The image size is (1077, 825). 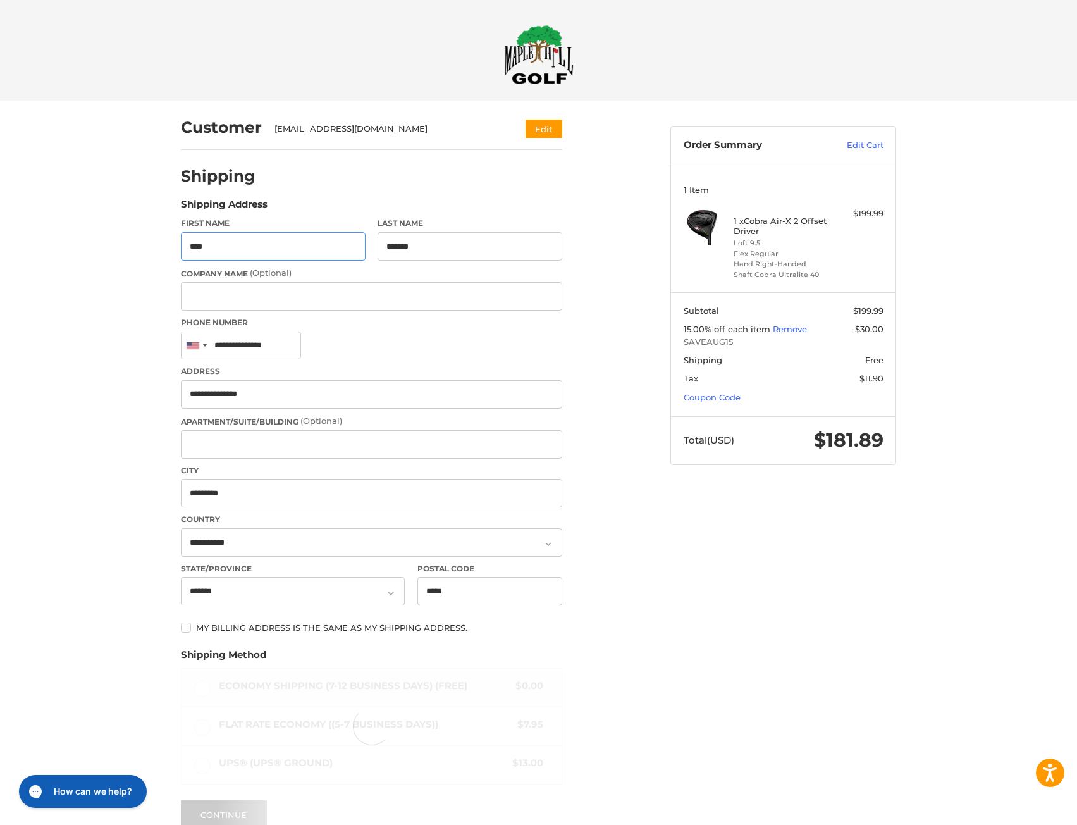 What do you see at coordinates (872, 378) in the screenshot?
I see `span: $11.90` at bounding box center [872, 378].